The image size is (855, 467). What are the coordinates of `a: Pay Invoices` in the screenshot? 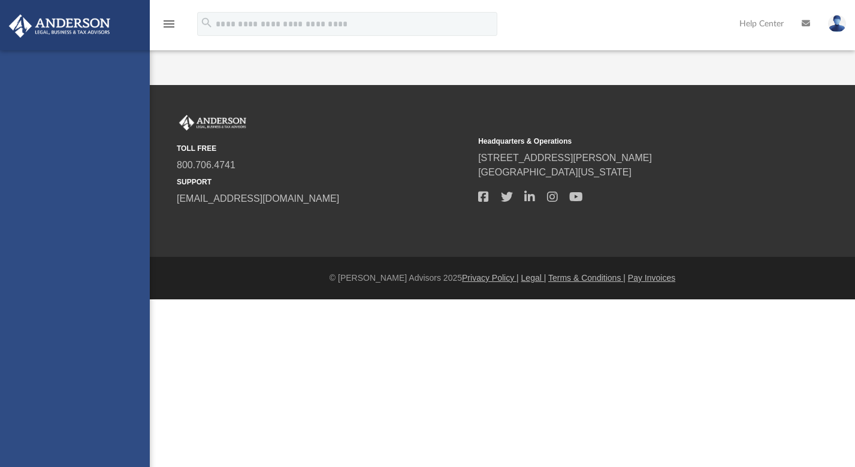 It's located at (651, 278).